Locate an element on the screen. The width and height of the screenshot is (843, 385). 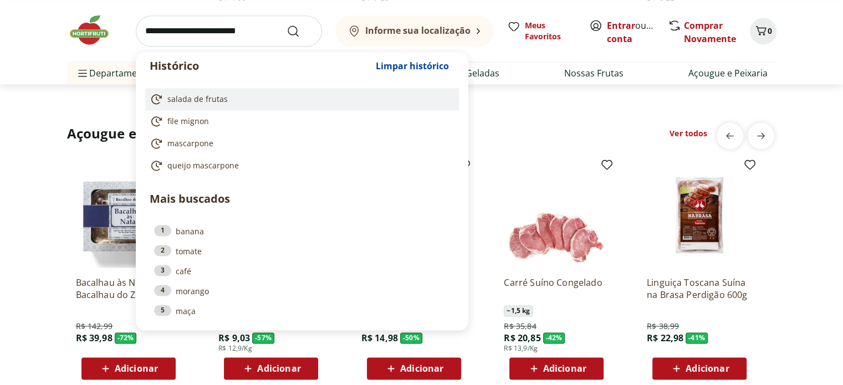
button: Carrinho is located at coordinates (763, 31).